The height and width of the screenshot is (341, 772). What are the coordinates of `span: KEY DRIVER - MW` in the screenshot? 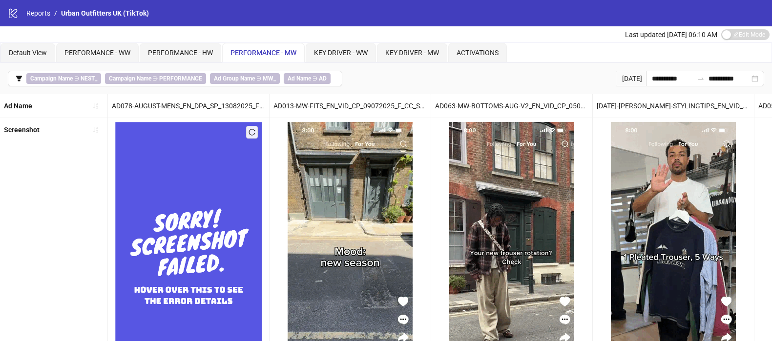 It's located at (412, 53).